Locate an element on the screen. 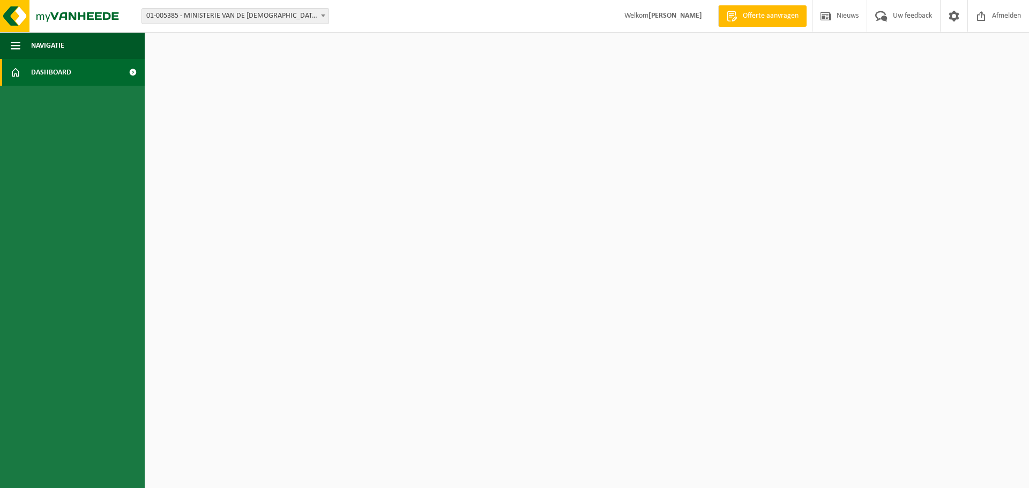 The image size is (1029, 488). a: Offerte aanvragen is located at coordinates (762, 16).